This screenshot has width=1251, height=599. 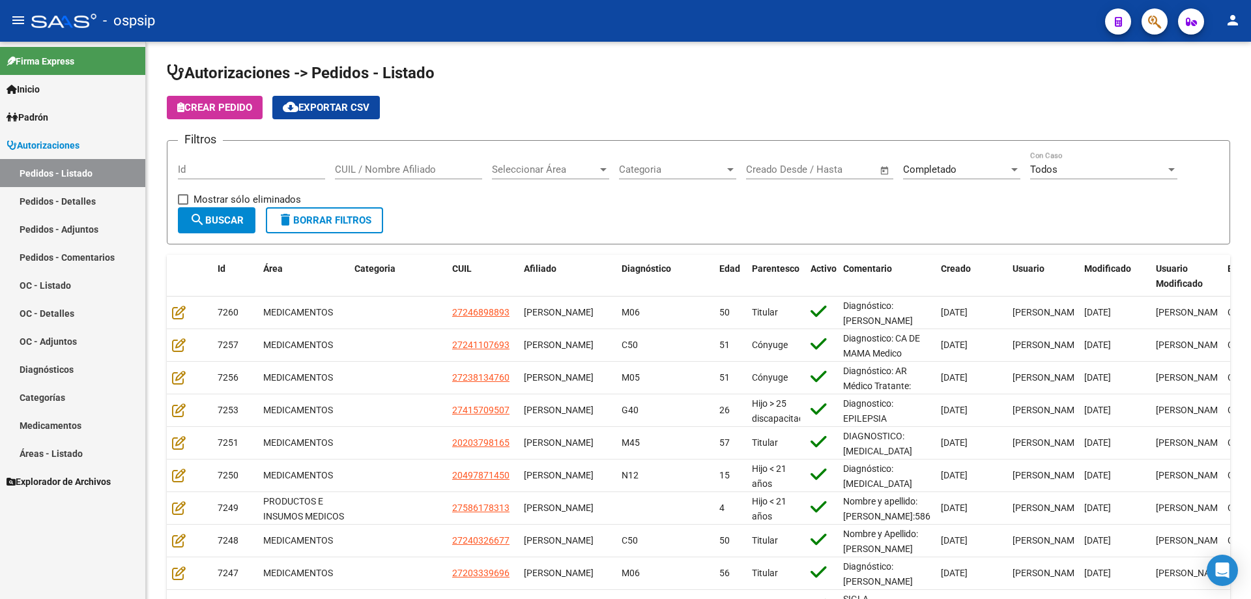 What do you see at coordinates (867, 268) in the screenshot?
I see `span: Comentario` at bounding box center [867, 268].